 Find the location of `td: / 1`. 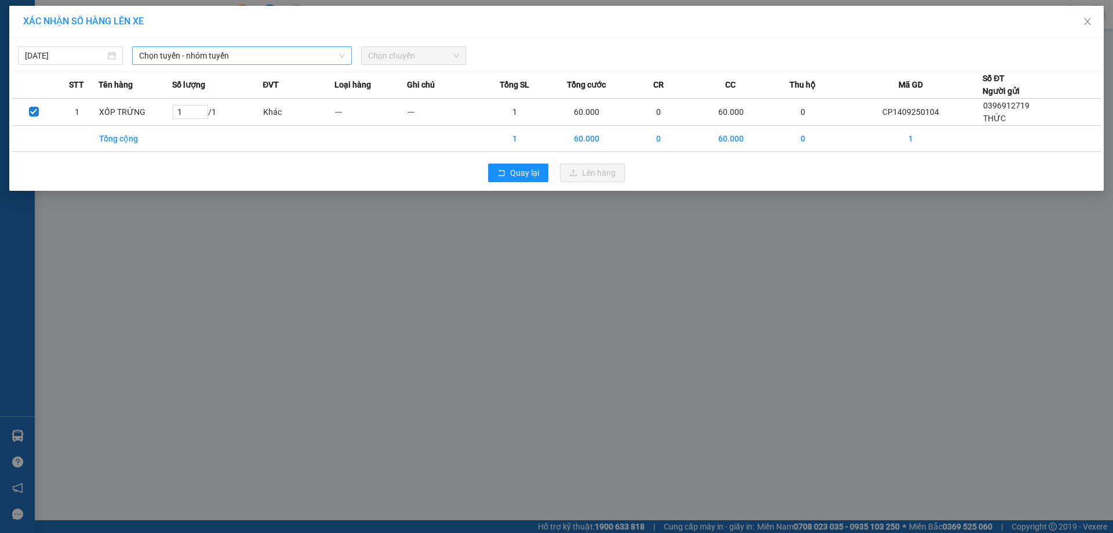

td: / 1 is located at coordinates (217, 112).